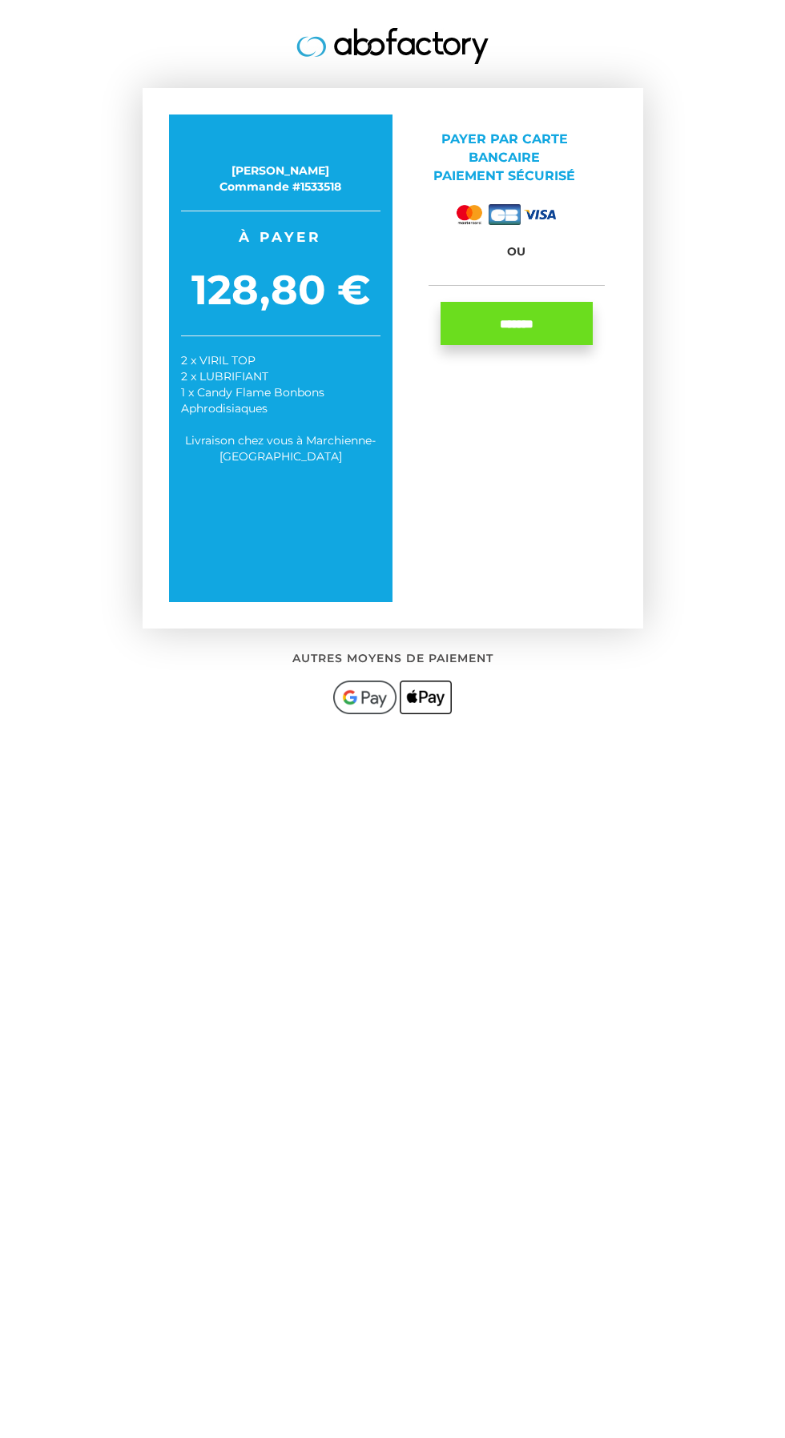  Describe the element at coordinates (504, 158) in the screenshot. I see `p: Payer par Carte bancaire` at that location.